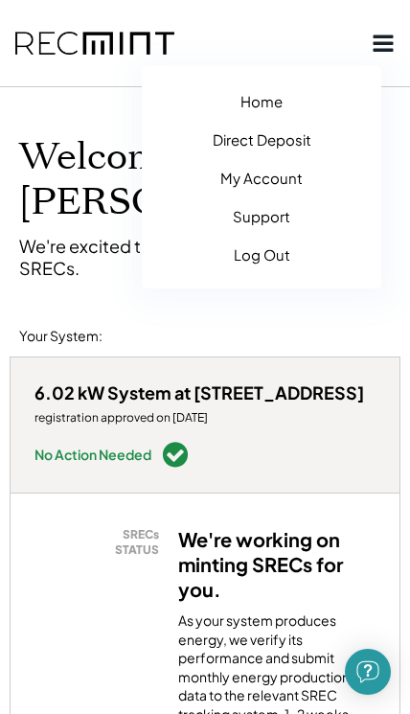 The image size is (410, 714). I want to click on img: recmint-logotype%403x.png, so click(95, 43).